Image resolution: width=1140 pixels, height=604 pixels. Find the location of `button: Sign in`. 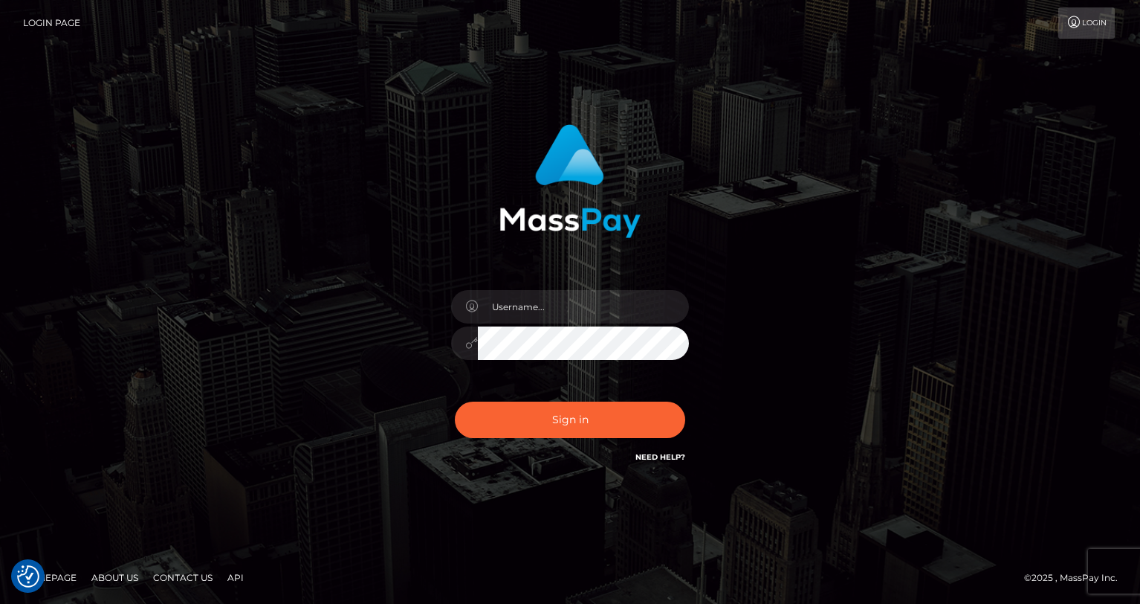

button: Sign in is located at coordinates (570, 419).